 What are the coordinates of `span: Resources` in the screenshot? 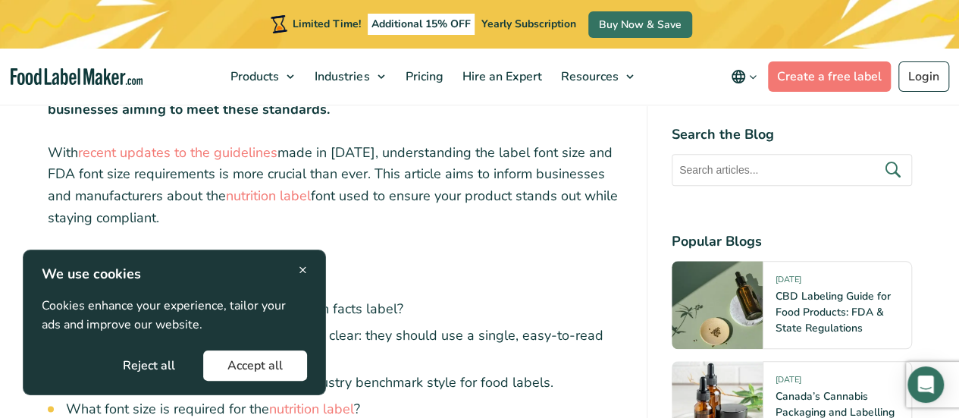 It's located at (587, 77).